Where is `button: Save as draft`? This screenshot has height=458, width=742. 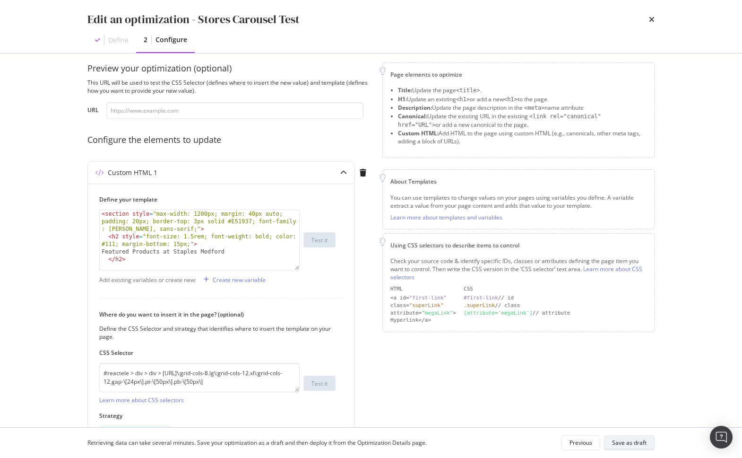 button: Save as draft is located at coordinates (629, 443).